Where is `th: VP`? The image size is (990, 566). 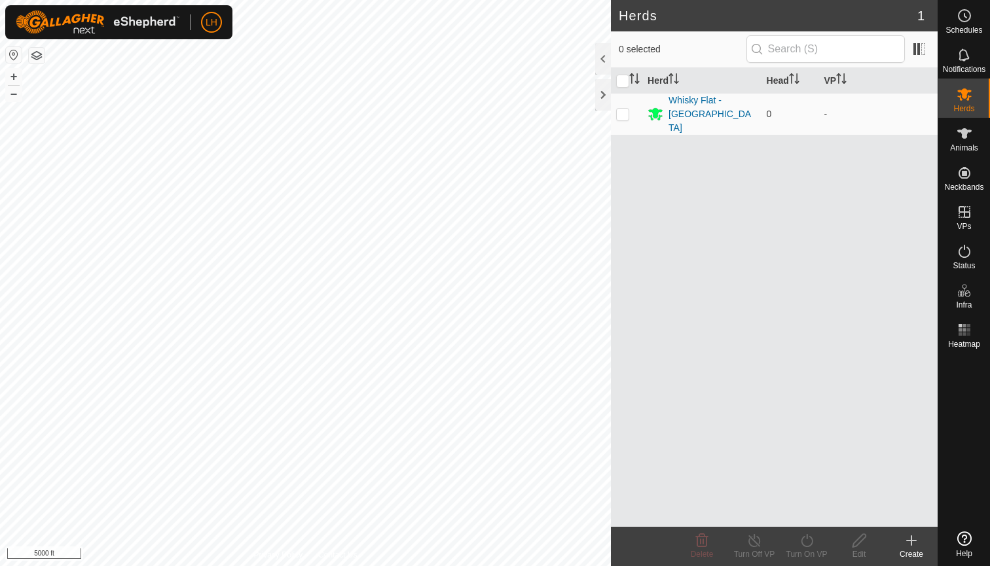
th: VP is located at coordinates (878, 81).